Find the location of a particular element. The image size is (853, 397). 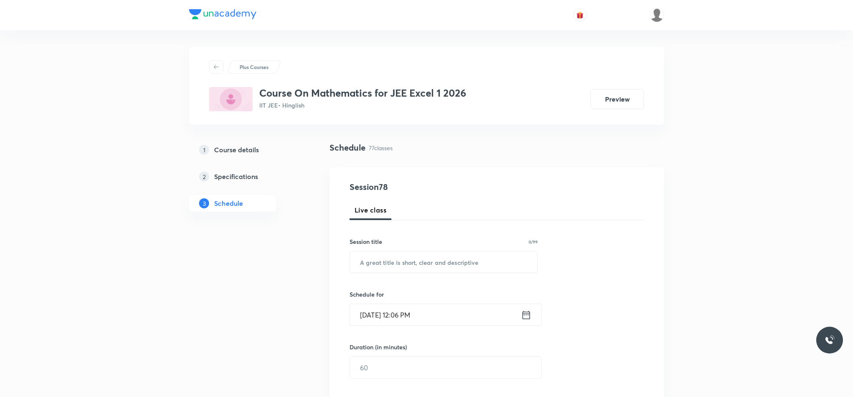

img: avatar is located at coordinates (580, 15).